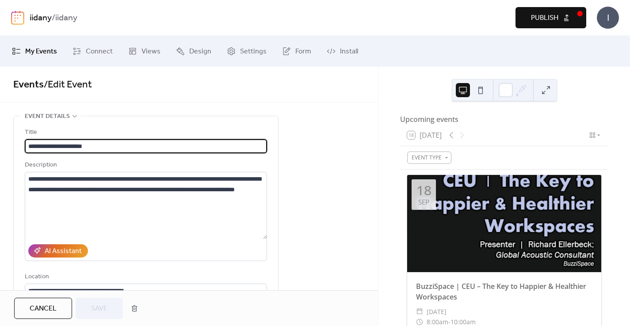 The height and width of the screenshot is (326, 630). I want to click on div: I, so click(608, 18).